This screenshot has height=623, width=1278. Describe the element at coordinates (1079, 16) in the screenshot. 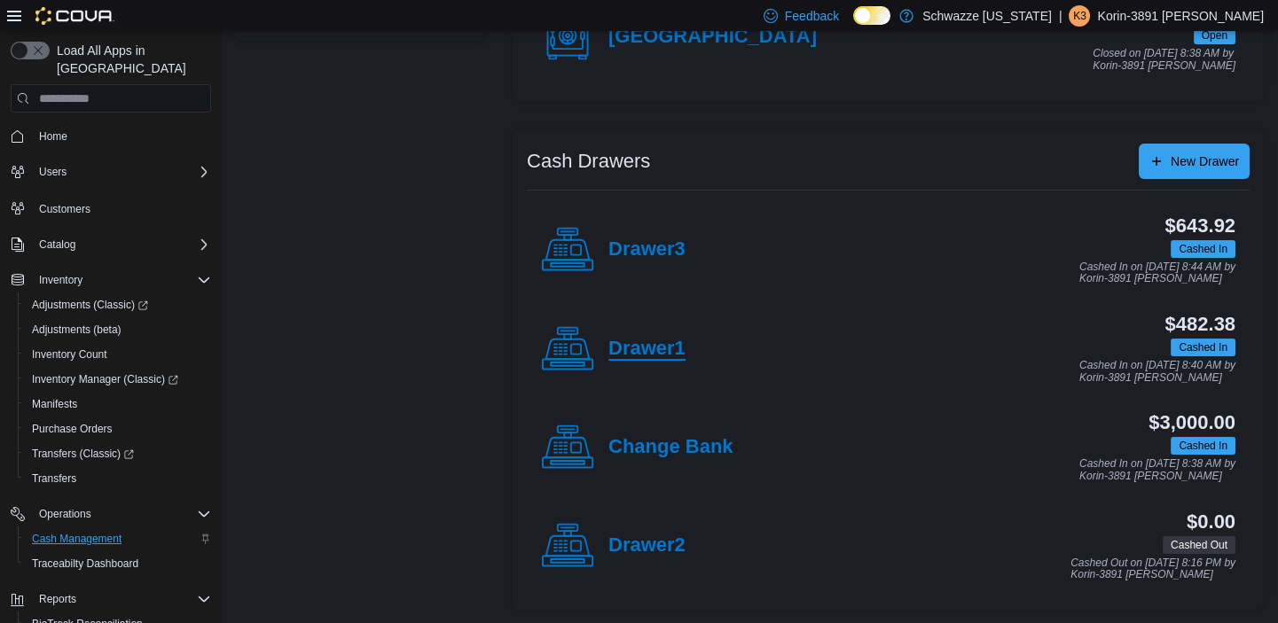

I see `div: Korin-3891 Hobday` at that location.